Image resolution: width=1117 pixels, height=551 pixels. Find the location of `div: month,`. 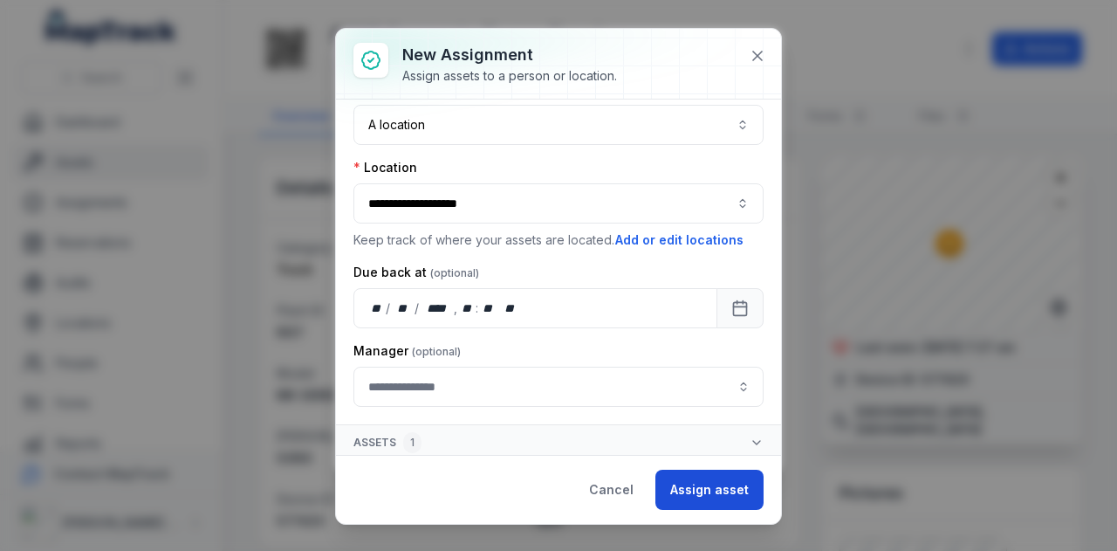

div: month, is located at coordinates (403, 308).